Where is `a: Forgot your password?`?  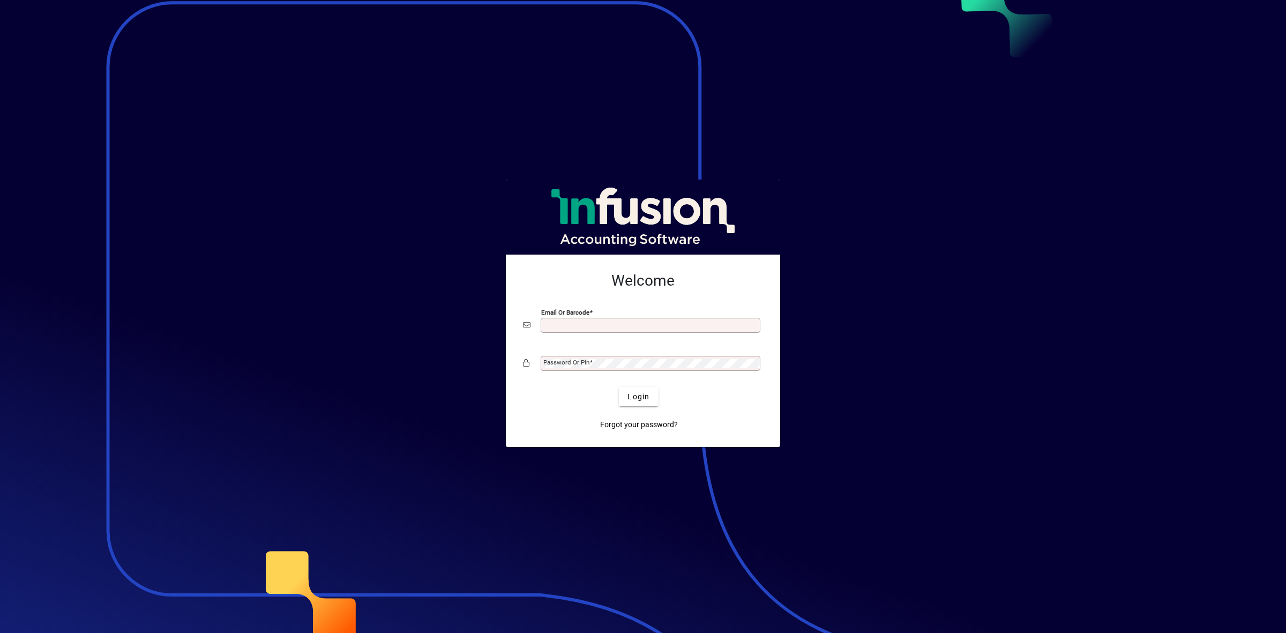 a: Forgot your password? is located at coordinates (639, 425).